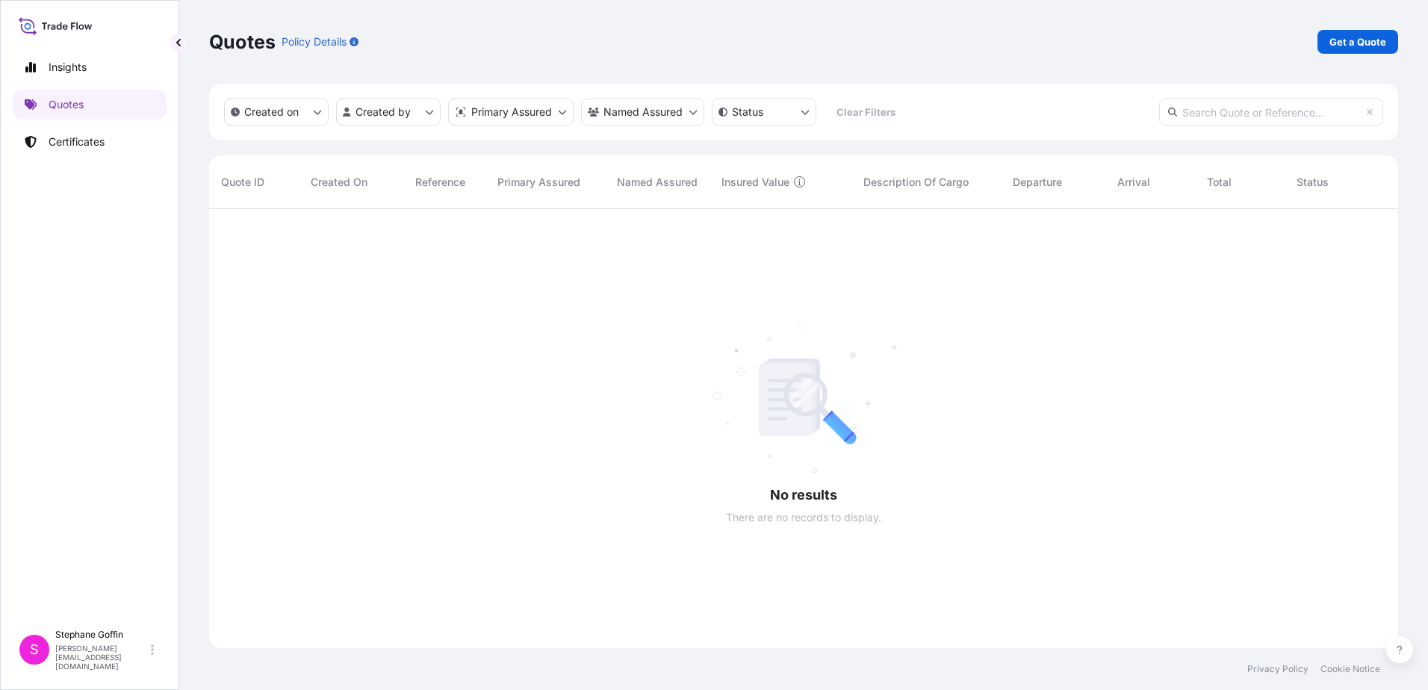 Image resolution: width=1428 pixels, height=690 pixels. I want to click on a: Certificates, so click(90, 142).